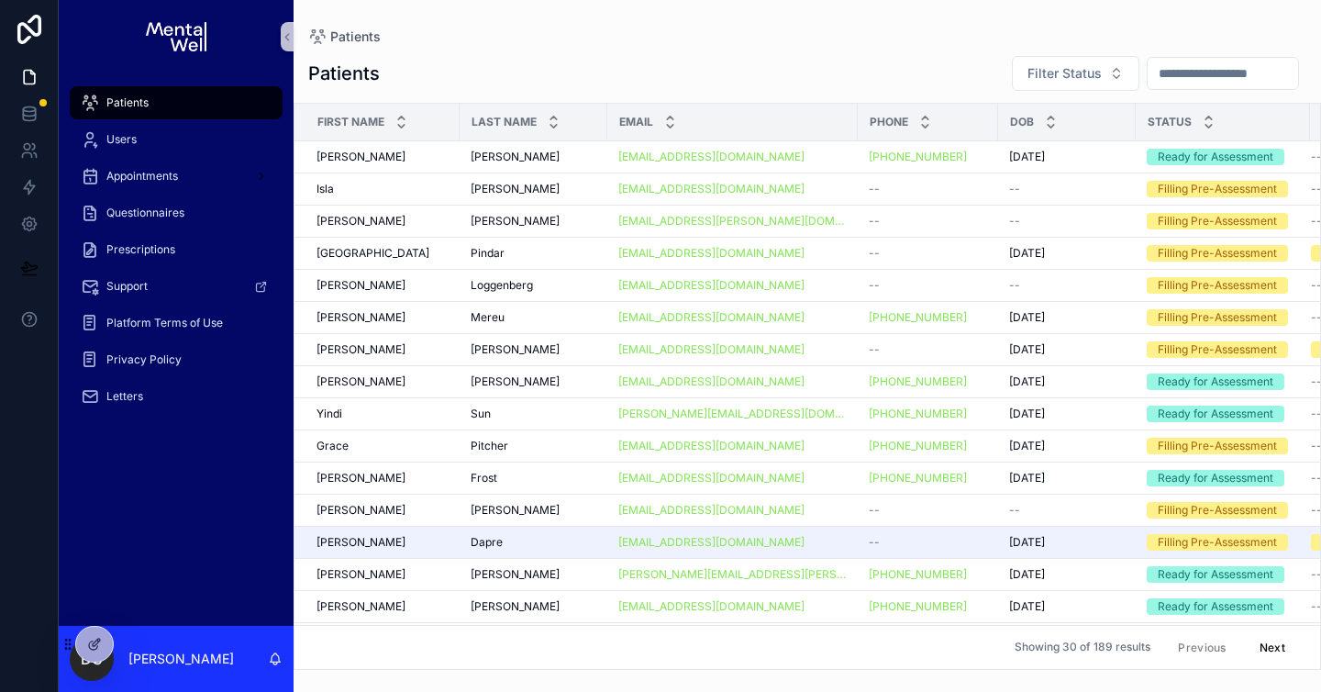 This screenshot has height=692, width=1321. Describe the element at coordinates (383, 189) in the screenshot. I see `a: Isla` at that location.